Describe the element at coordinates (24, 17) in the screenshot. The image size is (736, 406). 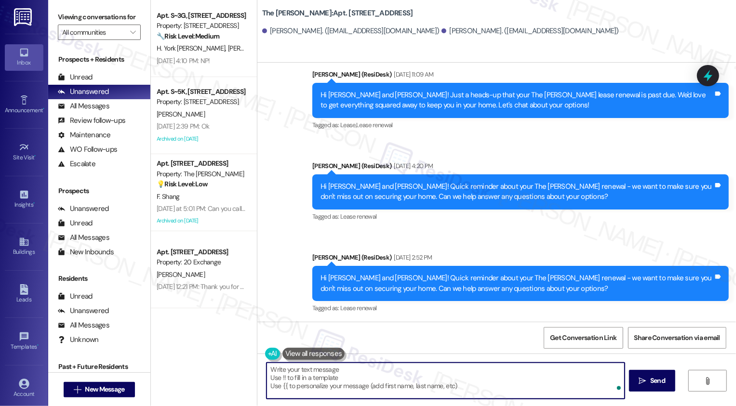
I see `img: ResiDesk Logo` at that location.